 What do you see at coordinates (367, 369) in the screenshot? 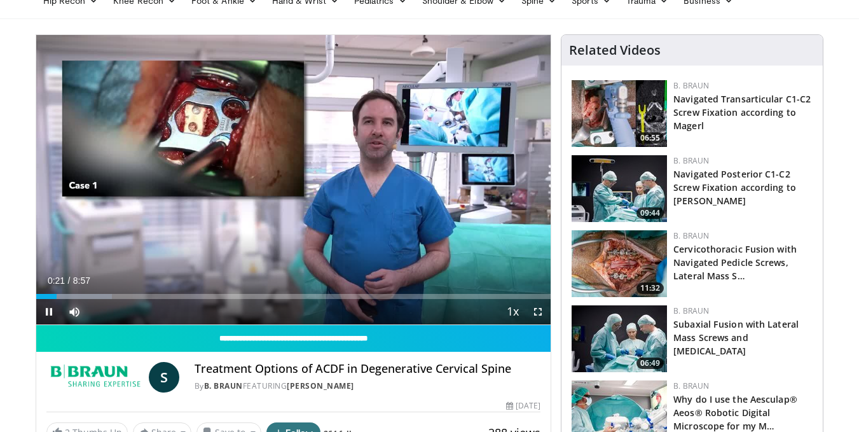
I see `h4: Treatment Options of ACDF in Degenerative Cervical Spine` at bounding box center [367, 369].